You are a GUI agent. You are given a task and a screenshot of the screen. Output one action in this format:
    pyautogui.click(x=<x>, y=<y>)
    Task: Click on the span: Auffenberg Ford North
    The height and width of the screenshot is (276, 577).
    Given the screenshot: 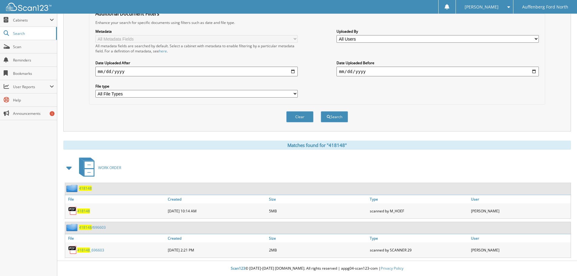 What is the action you would take?
    pyautogui.click(x=545, y=7)
    